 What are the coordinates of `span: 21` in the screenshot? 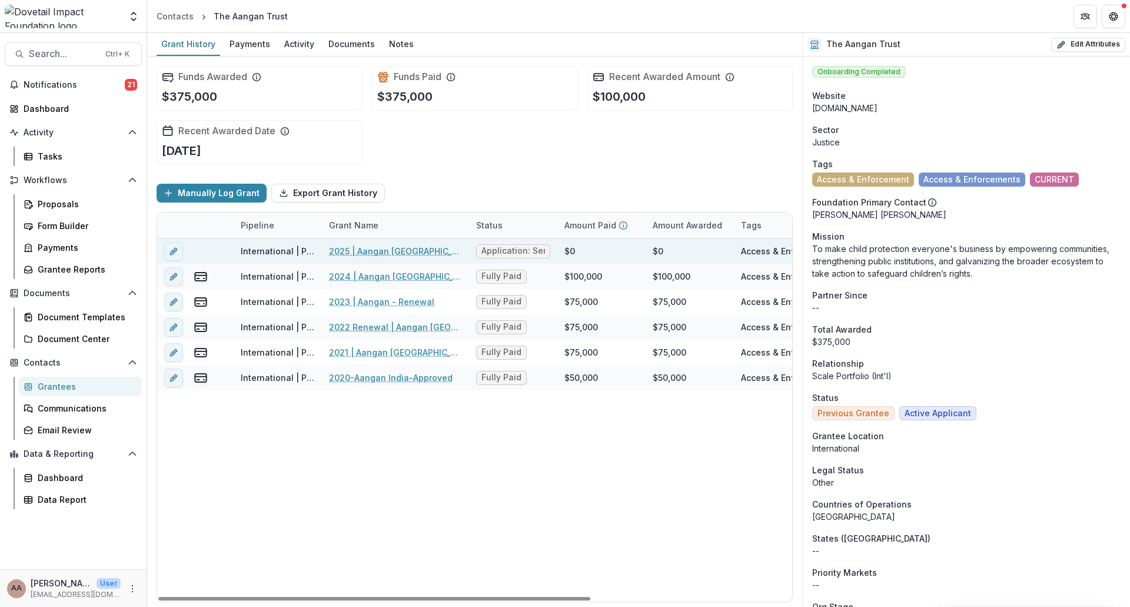 It's located at (131, 85).